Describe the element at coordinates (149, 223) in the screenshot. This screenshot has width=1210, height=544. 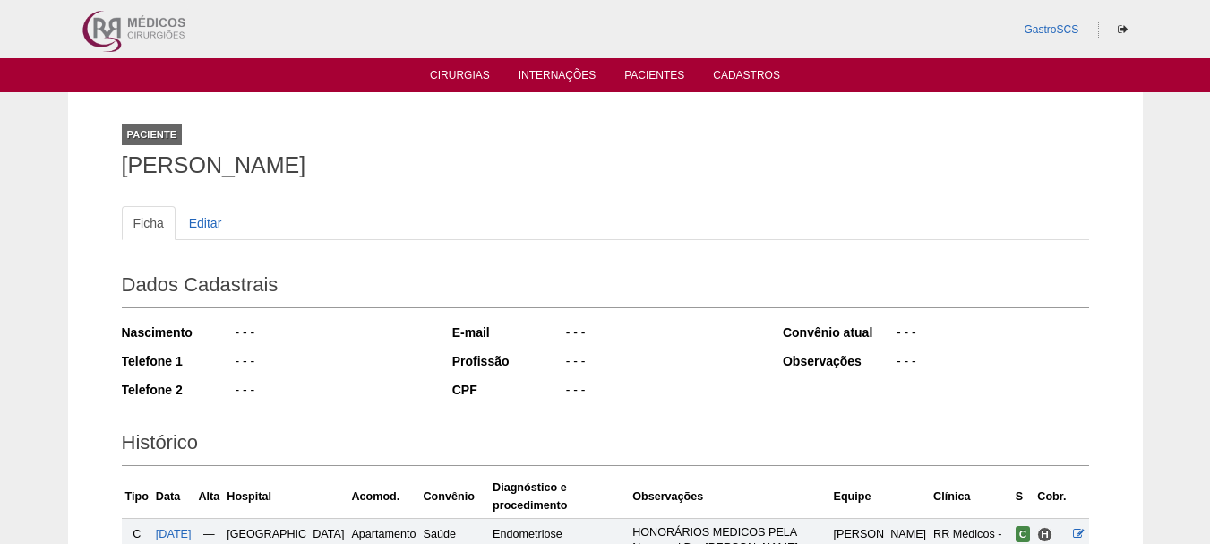
I see `a: Ficha` at that location.